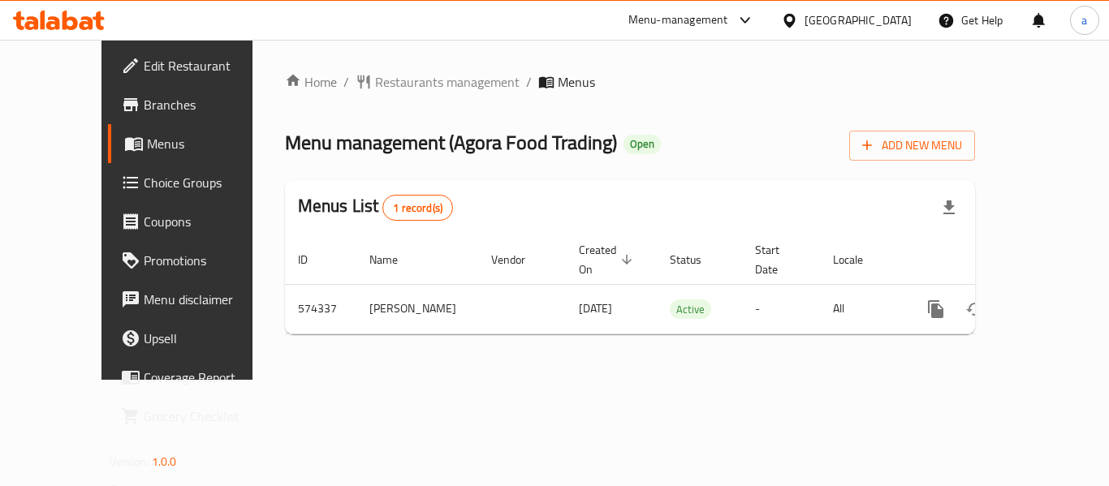 This screenshot has height=486, width=1109. What do you see at coordinates (209, 105) in the screenshot?
I see `span: Branches` at bounding box center [209, 105].